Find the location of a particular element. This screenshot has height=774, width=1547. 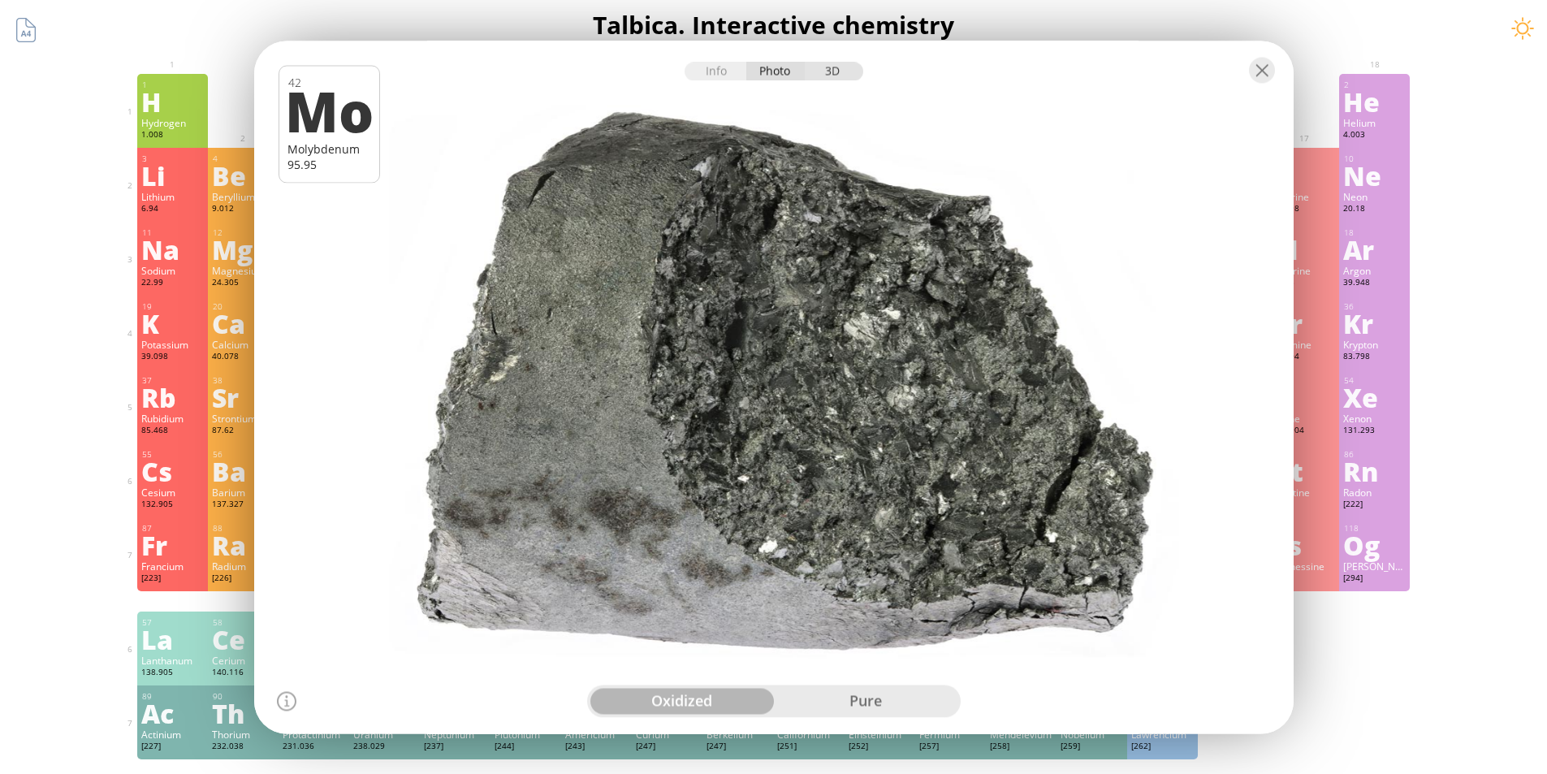

div: 87.62 is located at coordinates (243, 431).